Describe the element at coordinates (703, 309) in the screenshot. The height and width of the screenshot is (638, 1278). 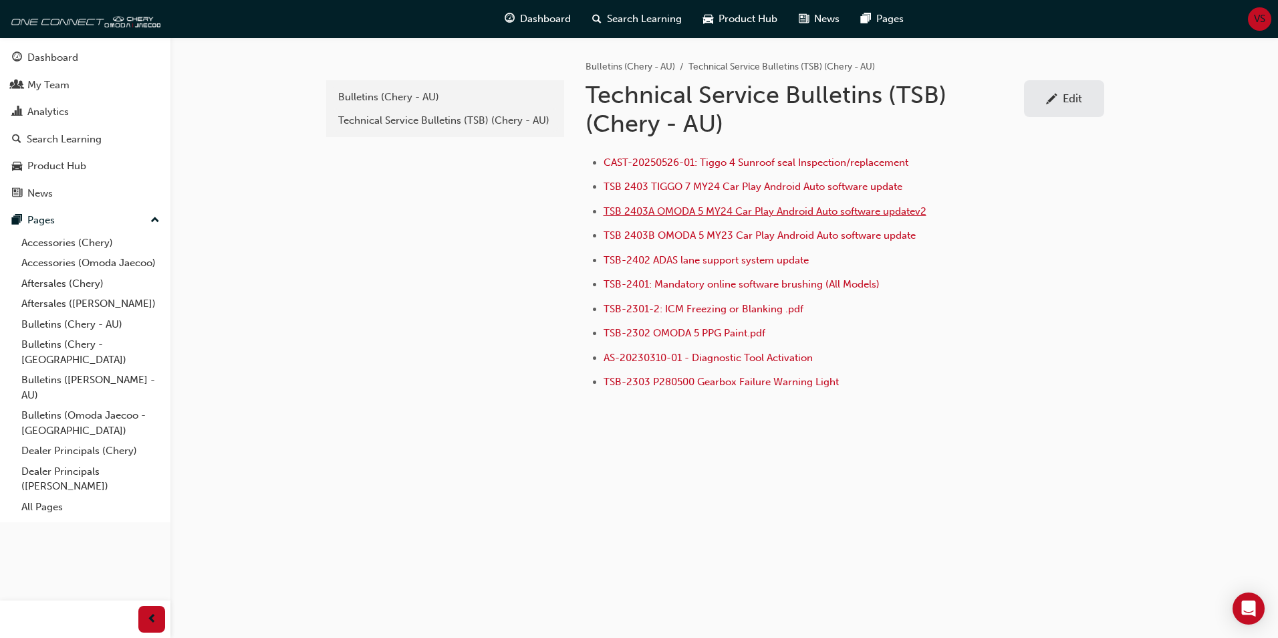
I see `a: TSB-2301-2: ICM Freezing or Blanking .pdf` at that location.